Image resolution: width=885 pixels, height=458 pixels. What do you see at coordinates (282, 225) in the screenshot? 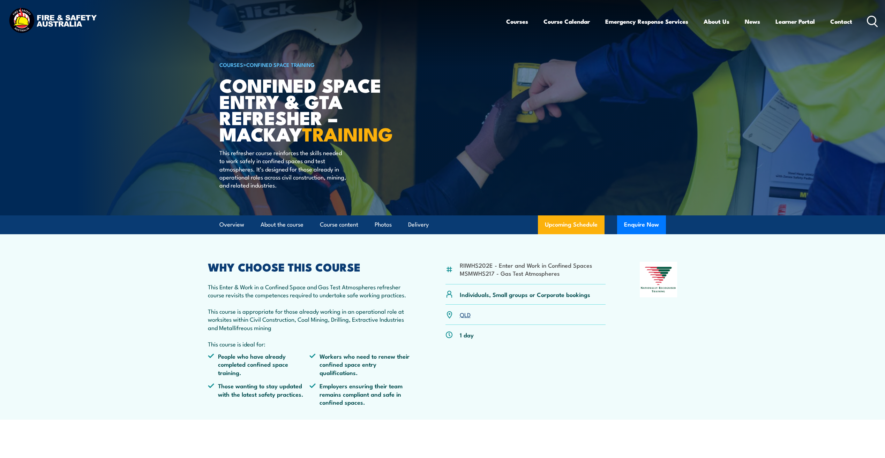
I see `a: About the course` at bounding box center [282, 225].